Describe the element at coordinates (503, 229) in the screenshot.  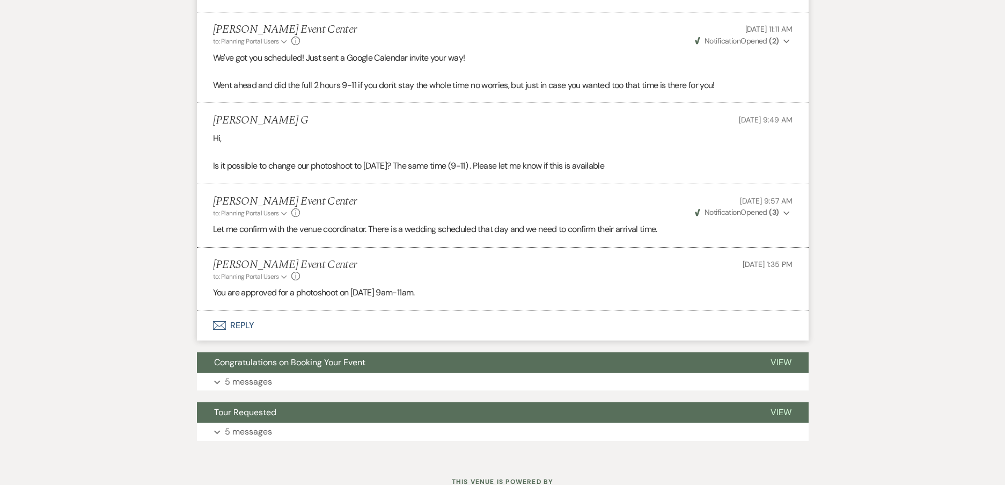
I see `p: Let me confirm with the venue coordinator. There is a wedding scheduled that day and we need to c...` at that location.